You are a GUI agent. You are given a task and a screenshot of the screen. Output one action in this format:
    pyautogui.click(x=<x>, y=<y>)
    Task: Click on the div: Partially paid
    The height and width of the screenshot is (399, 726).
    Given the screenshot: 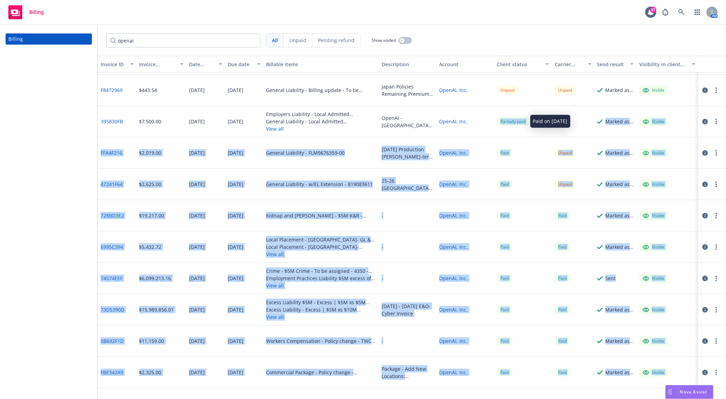 What is the action you would take?
    pyautogui.click(x=513, y=121)
    